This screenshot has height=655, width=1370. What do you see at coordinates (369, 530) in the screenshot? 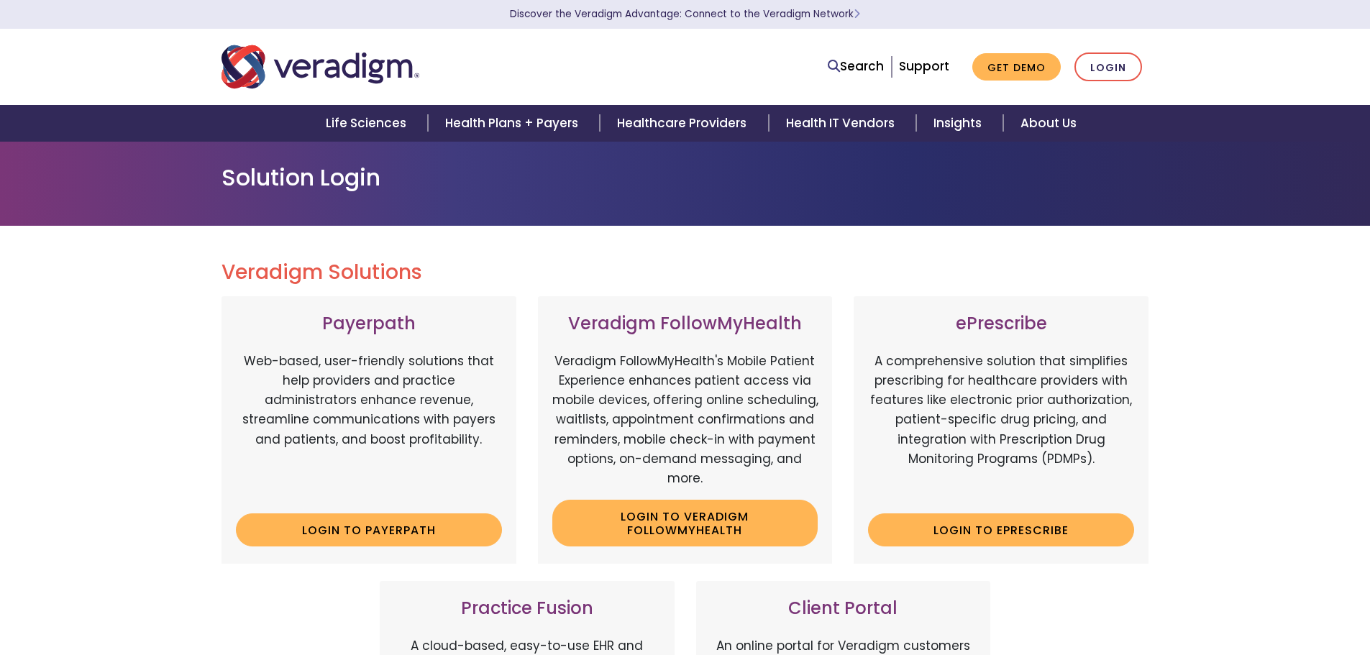
I see `a: Login to Payerpath` at bounding box center [369, 530].